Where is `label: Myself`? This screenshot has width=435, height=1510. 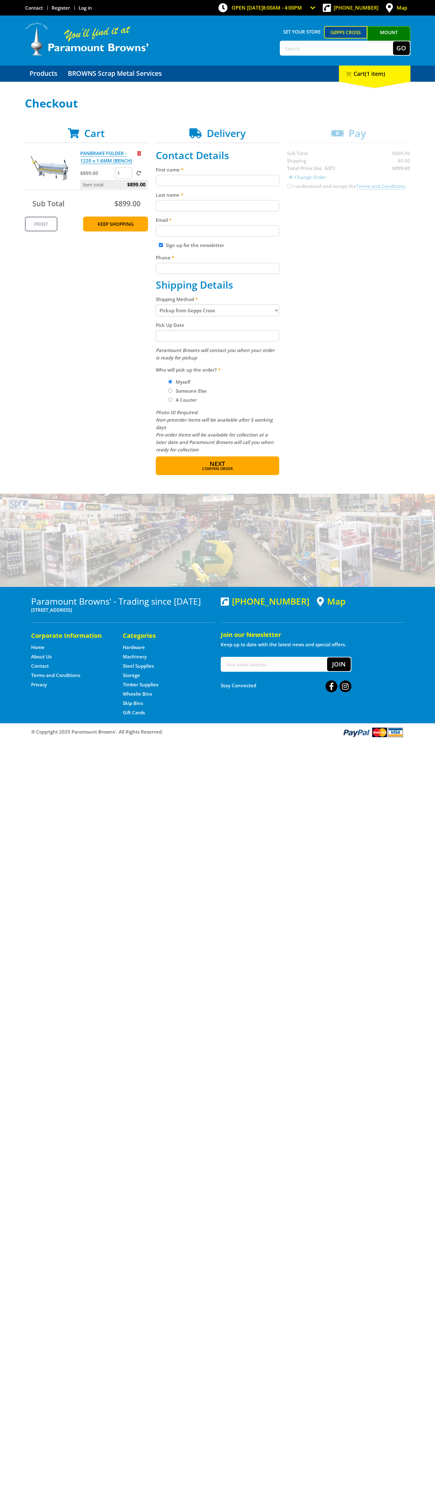
label: Myself is located at coordinates (183, 382).